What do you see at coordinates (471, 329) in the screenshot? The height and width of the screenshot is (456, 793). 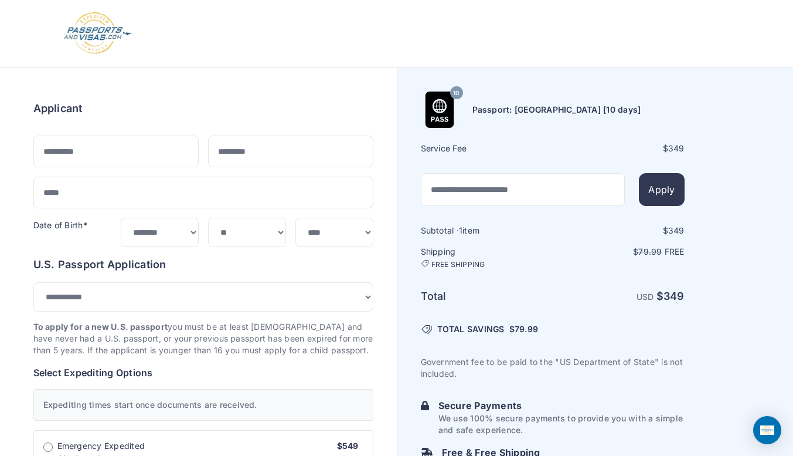 I see `span: TOTAL SAVINGS` at bounding box center [471, 329].